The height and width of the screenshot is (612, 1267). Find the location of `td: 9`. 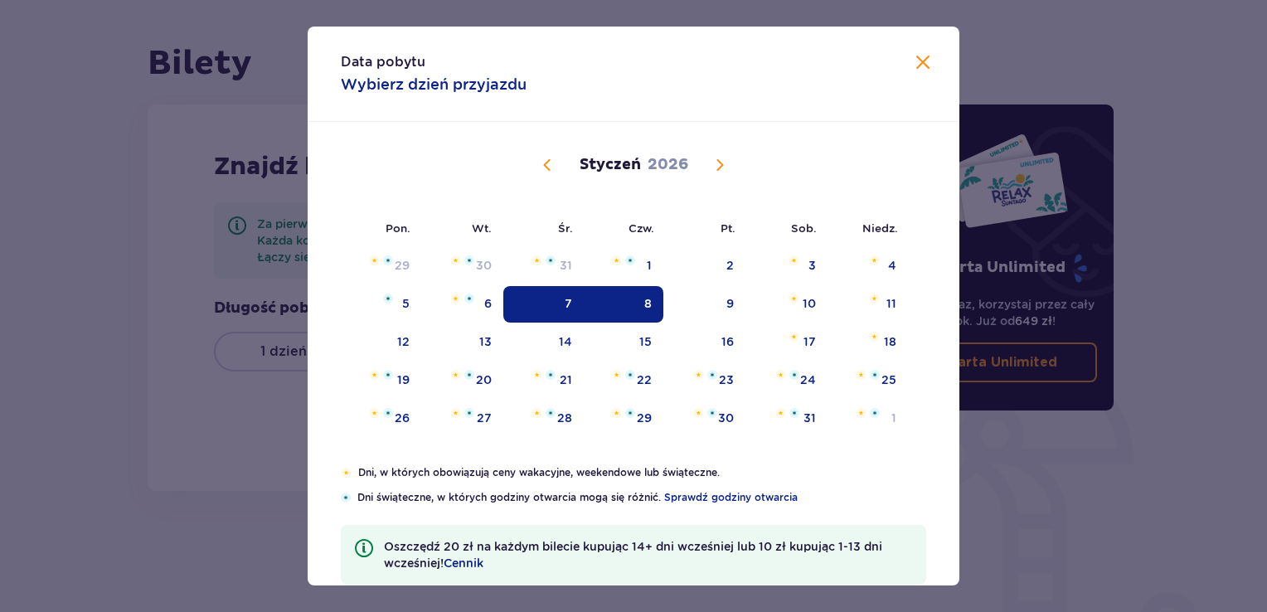

td: 9 is located at coordinates (704, 304).